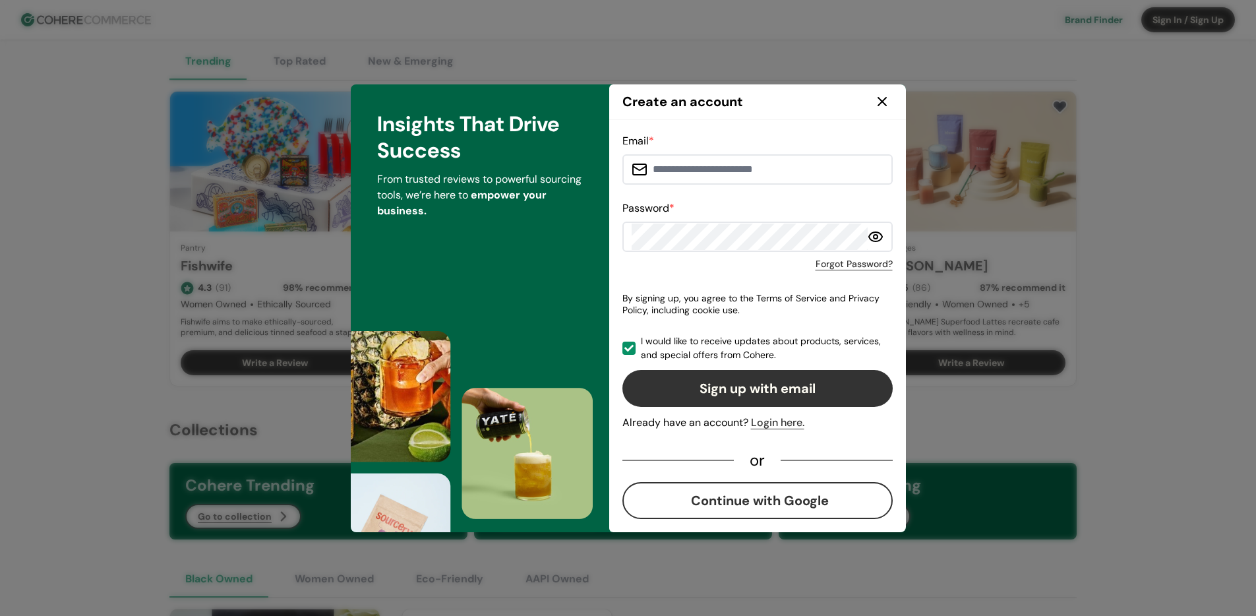  I want to click on p: By signing up, you agree to the Terms of Service and Privacy Policy, including cookie use., so click(757, 304).